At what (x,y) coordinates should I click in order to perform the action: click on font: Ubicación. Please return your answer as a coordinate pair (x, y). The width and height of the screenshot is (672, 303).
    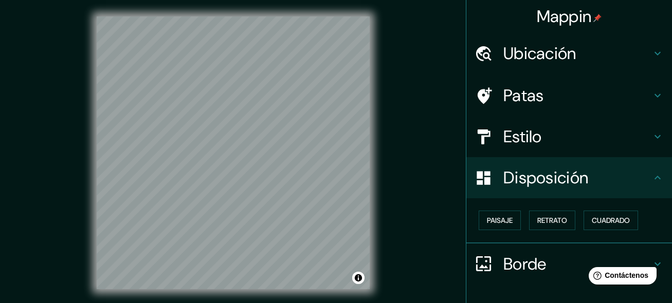
    Looking at the image, I should click on (540, 53).